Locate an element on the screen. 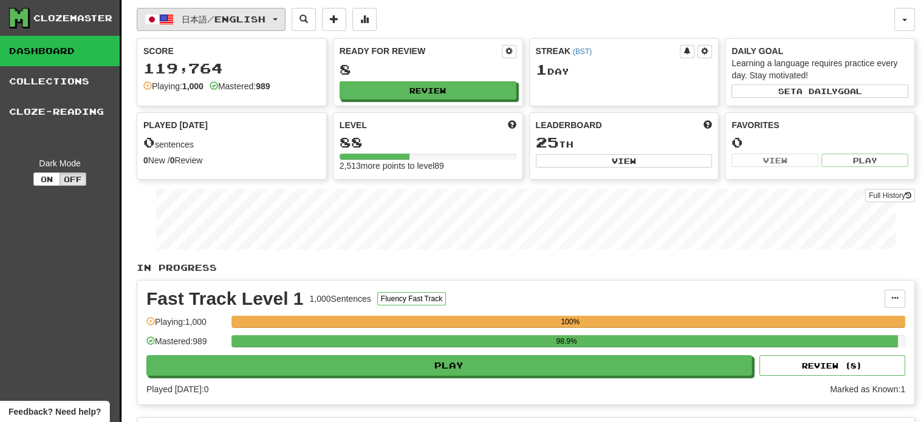  div: 119,764 is located at coordinates (231, 68).